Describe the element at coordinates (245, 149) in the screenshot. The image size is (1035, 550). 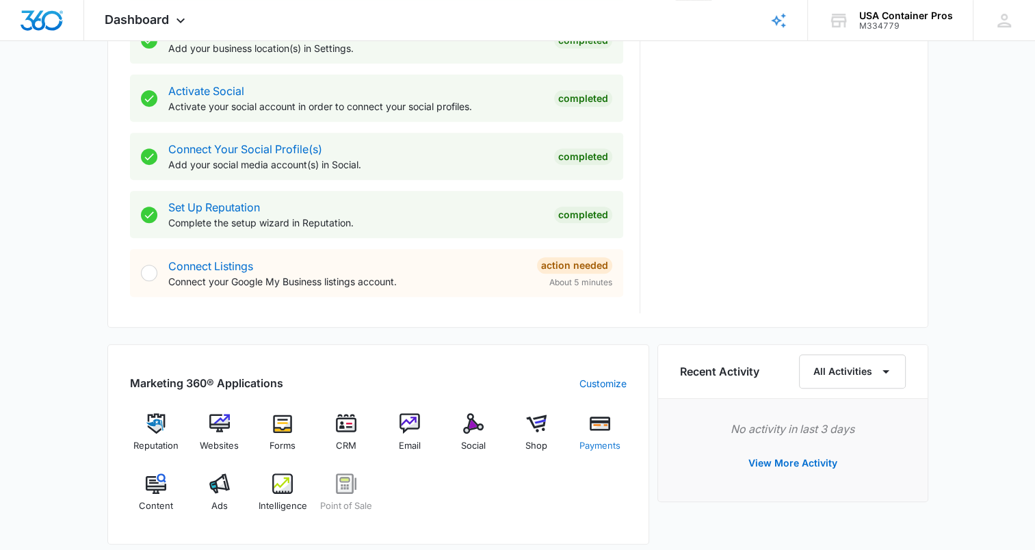
I see `a: Connect Your Social Profile(s)` at that location.